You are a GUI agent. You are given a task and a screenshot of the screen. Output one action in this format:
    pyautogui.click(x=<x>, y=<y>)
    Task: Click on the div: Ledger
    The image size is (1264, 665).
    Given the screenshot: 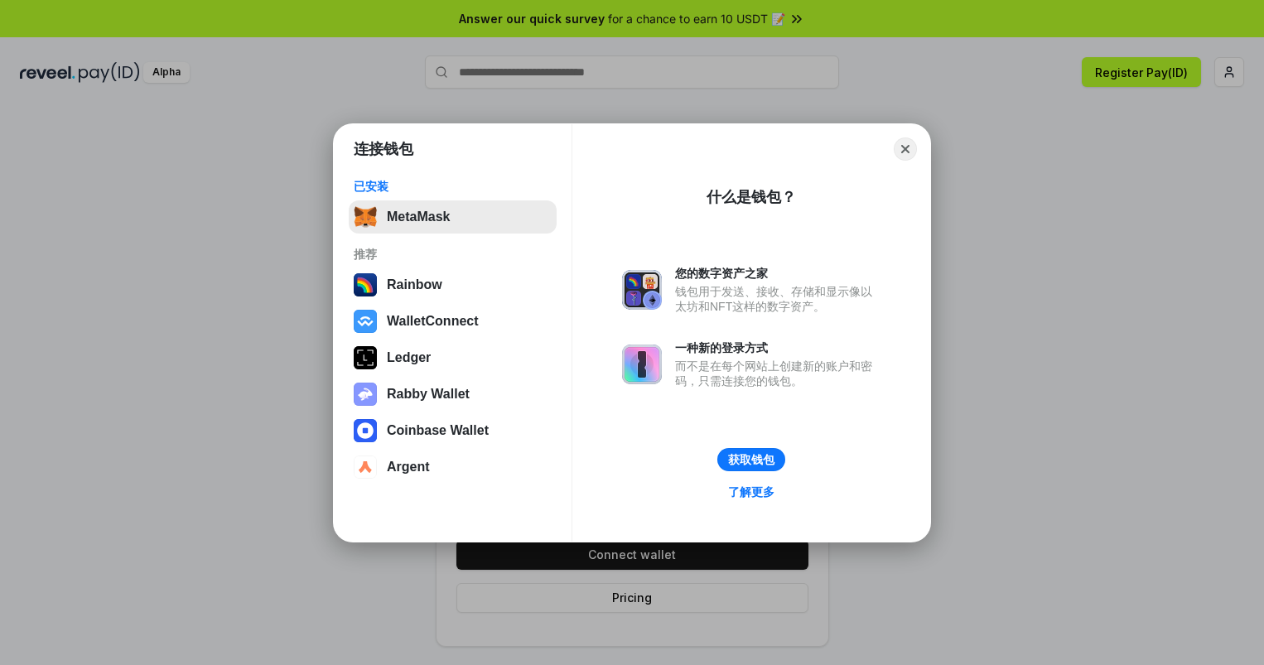 What is the action you would take?
    pyautogui.click(x=408, y=358)
    